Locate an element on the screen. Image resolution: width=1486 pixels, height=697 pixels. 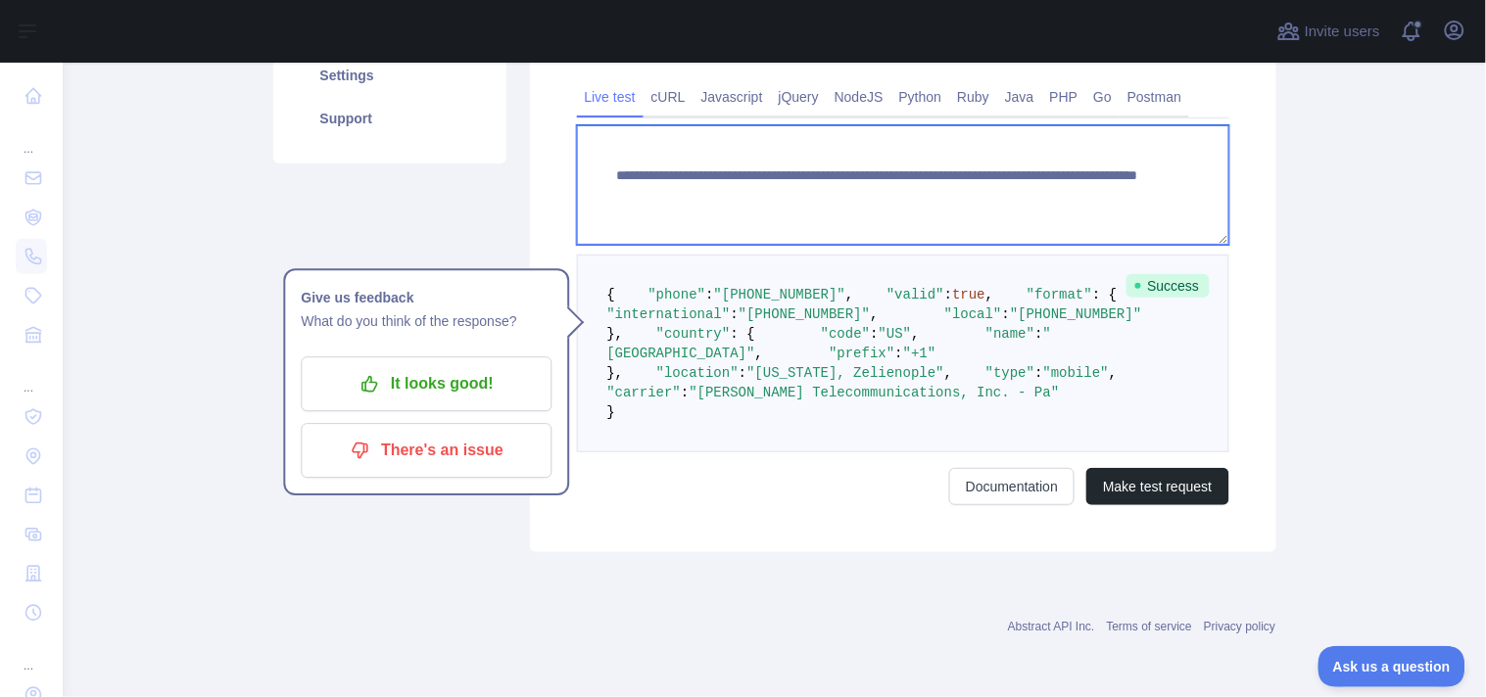
span: "international" is located at coordinates (669, 314).